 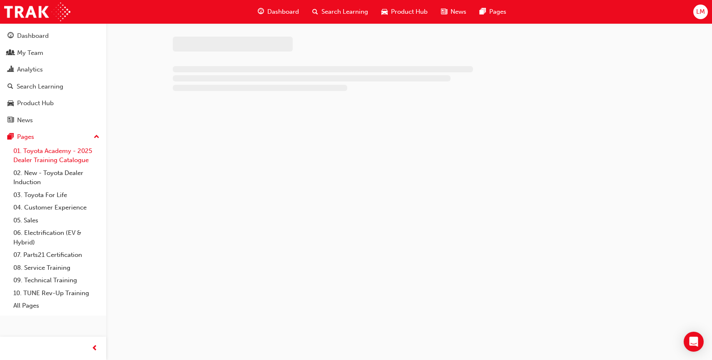 What do you see at coordinates (409, 12) in the screenshot?
I see `span: Product Hub` at bounding box center [409, 12].